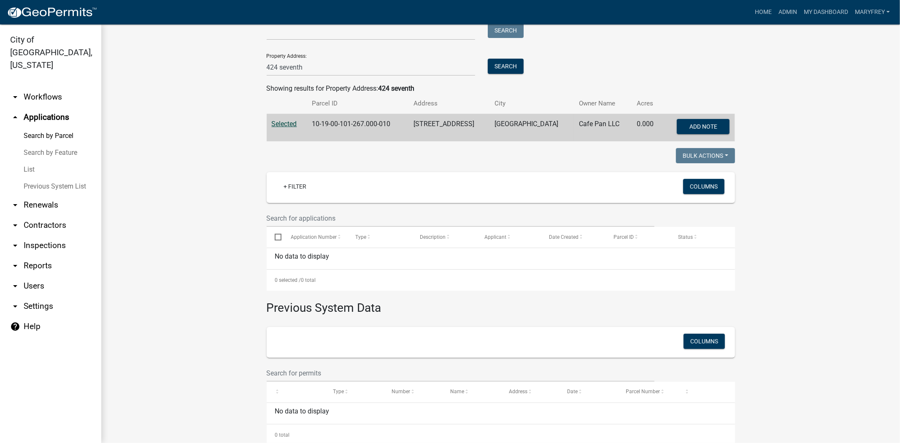  Describe the element at coordinates (572, 392) in the screenshot. I see `span: Date` at that location.